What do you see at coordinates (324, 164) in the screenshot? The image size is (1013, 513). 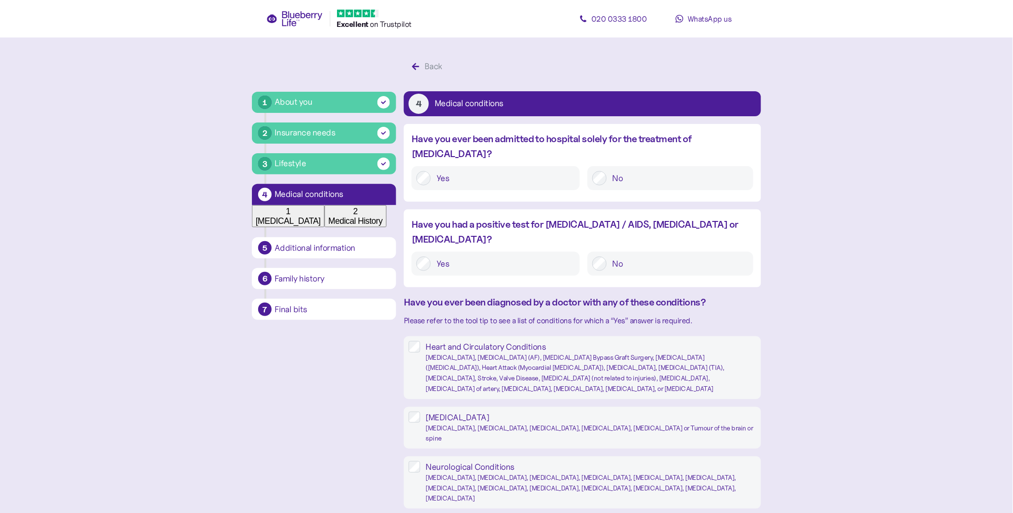 I see `button: 3Lifestyle` at bounding box center [324, 164].